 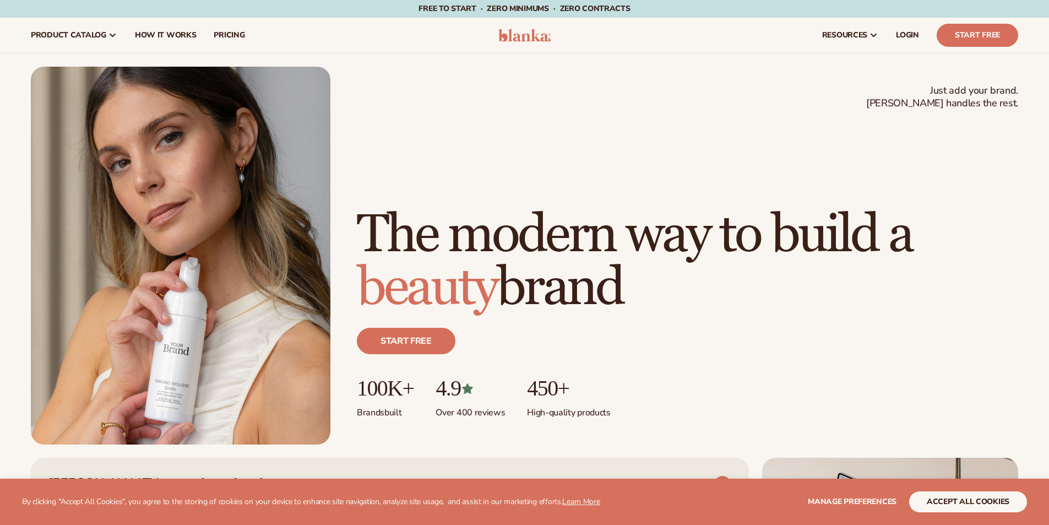 What do you see at coordinates (852, 501) in the screenshot?
I see `span: Manage preferences` at bounding box center [852, 501].